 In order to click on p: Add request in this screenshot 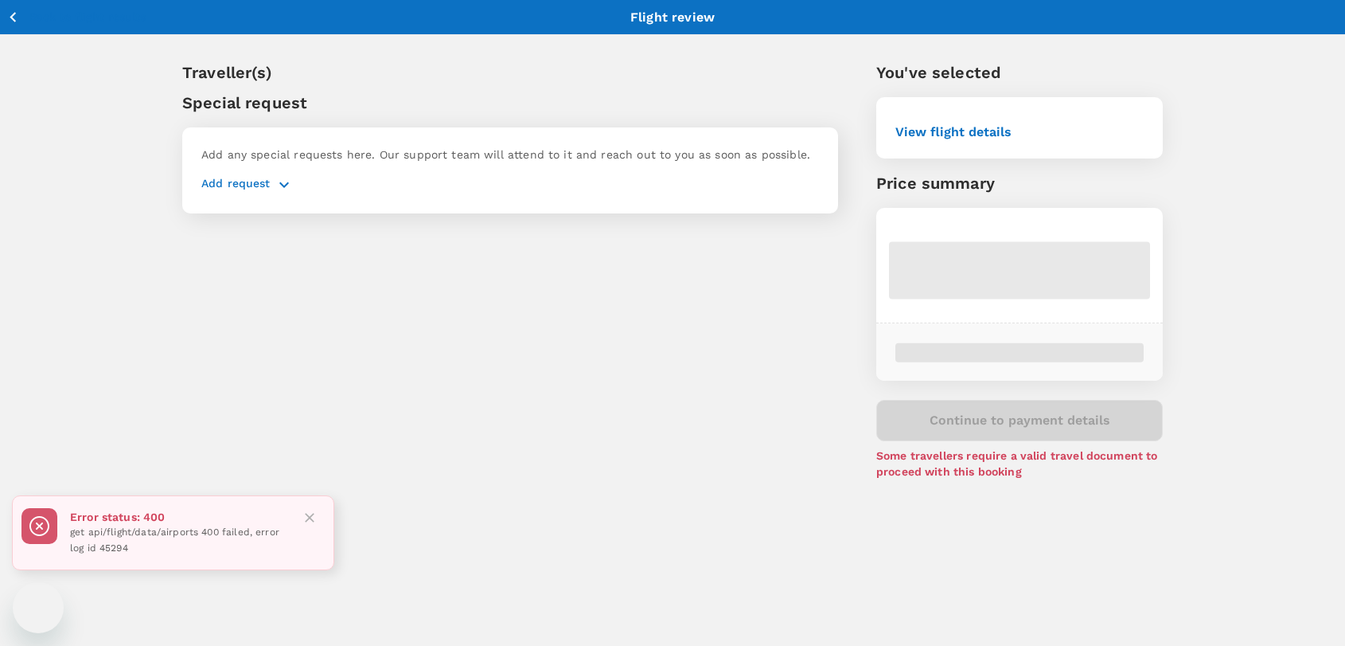, I will do `click(236, 185)`.